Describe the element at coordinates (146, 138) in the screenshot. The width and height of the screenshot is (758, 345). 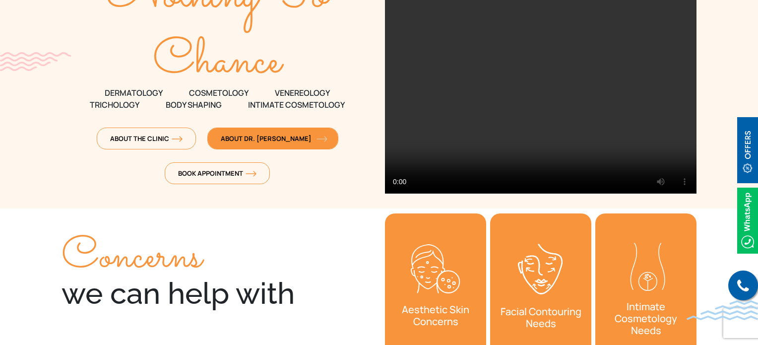
I see `span: About The Clinic` at that location.